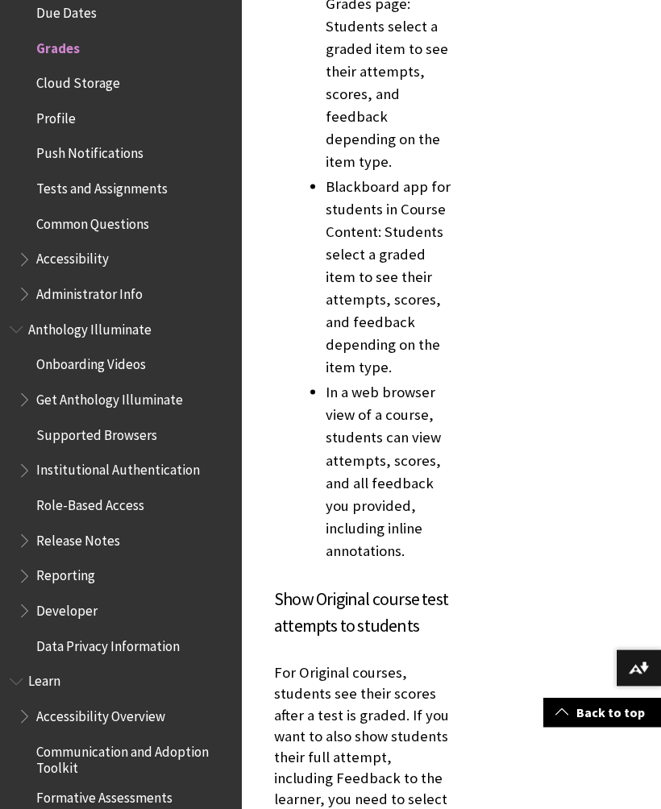 The height and width of the screenshot is (809, 661). I want to click on span: Accessibility Overview, so click(101, 714).